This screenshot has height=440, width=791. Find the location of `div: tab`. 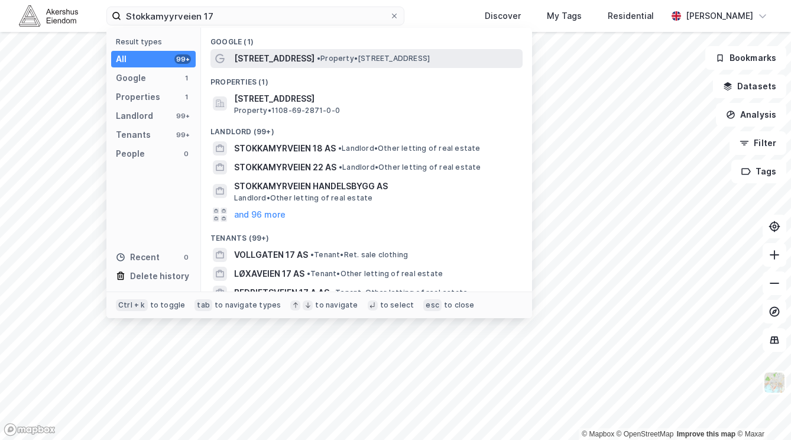

div: tab is located at coordinates (203, 305).